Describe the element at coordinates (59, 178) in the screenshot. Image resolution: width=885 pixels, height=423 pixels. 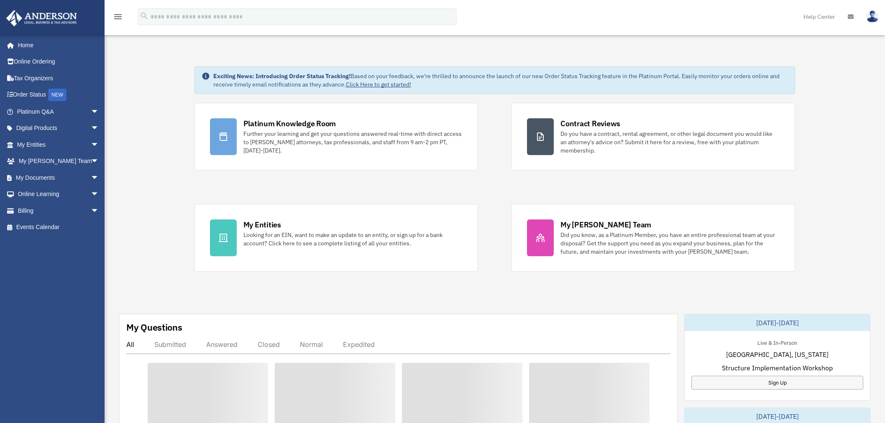
I see `a: My Documentsarrow_drop_down` at that location.